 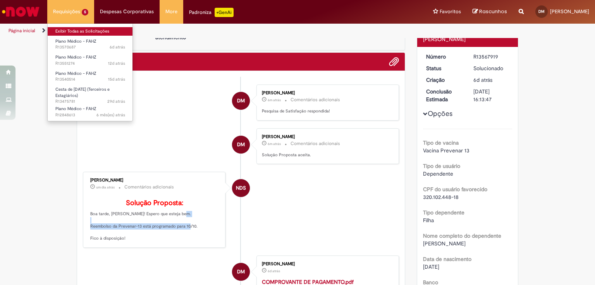 I want to click on b: Tipo de vacina, so click(x=441, y=143).